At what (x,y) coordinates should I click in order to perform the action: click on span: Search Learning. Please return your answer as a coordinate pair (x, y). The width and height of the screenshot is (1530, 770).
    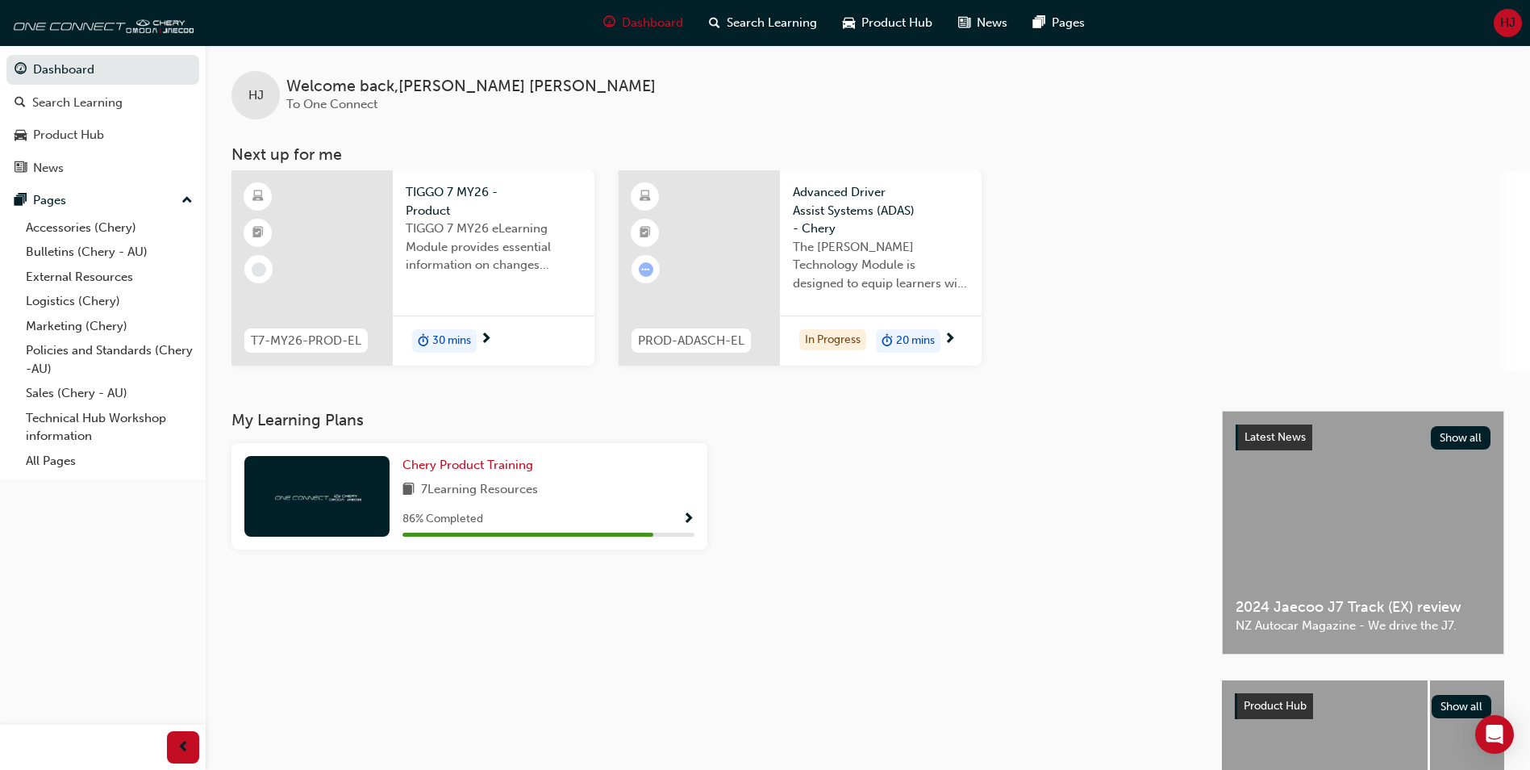
    Looking at the image, I should click on (772, 23).